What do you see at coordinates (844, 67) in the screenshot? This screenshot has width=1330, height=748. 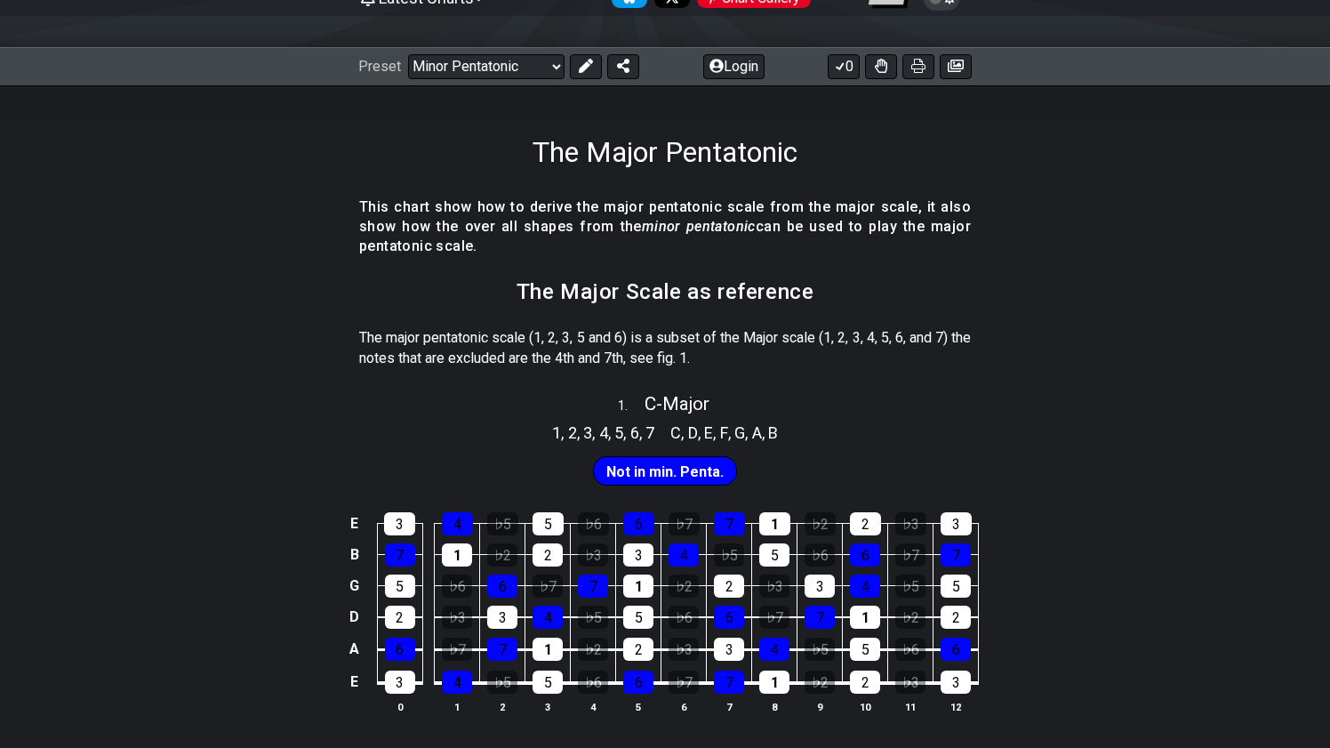 I see `button: 0` at bounding box center [844, 67].